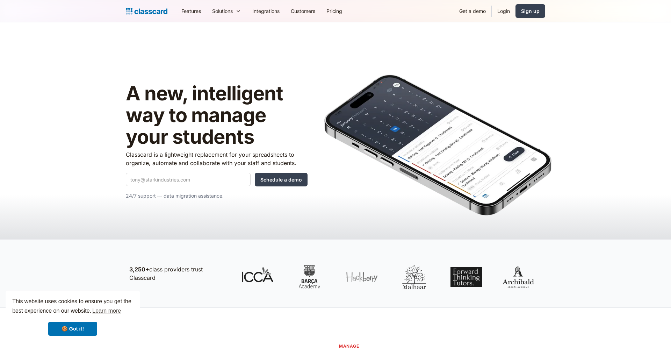  Describe the element at coordinates (217, 196) in the screenshot. I see `p: 24/7 support — data migration assistance.` at that location.